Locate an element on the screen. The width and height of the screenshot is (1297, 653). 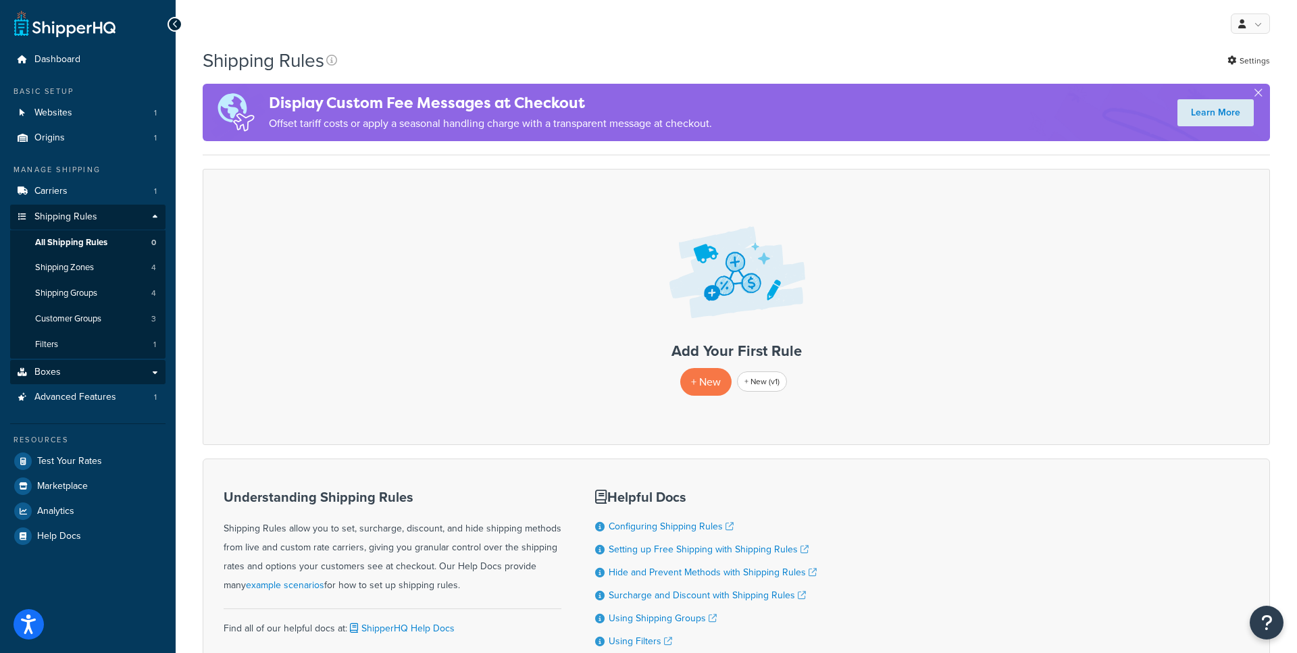
a: Filters 1 is located at coordinates (88, 345).